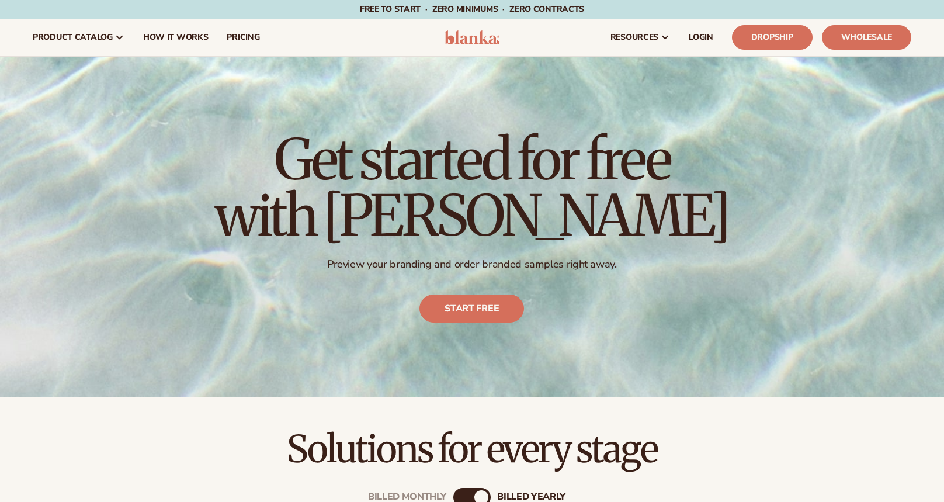 This screenshot has height=502, width=944. Describe the element at coordinates (472, 37) in the screenshot. I see `a: logo` at that location.